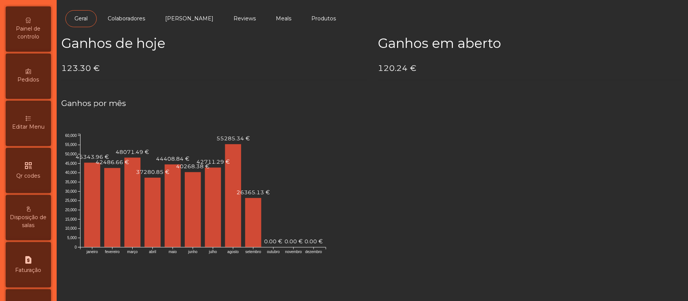 This screenshot has height=301, width=688. I want to click on span: Editar Menu, so click(28, 127).